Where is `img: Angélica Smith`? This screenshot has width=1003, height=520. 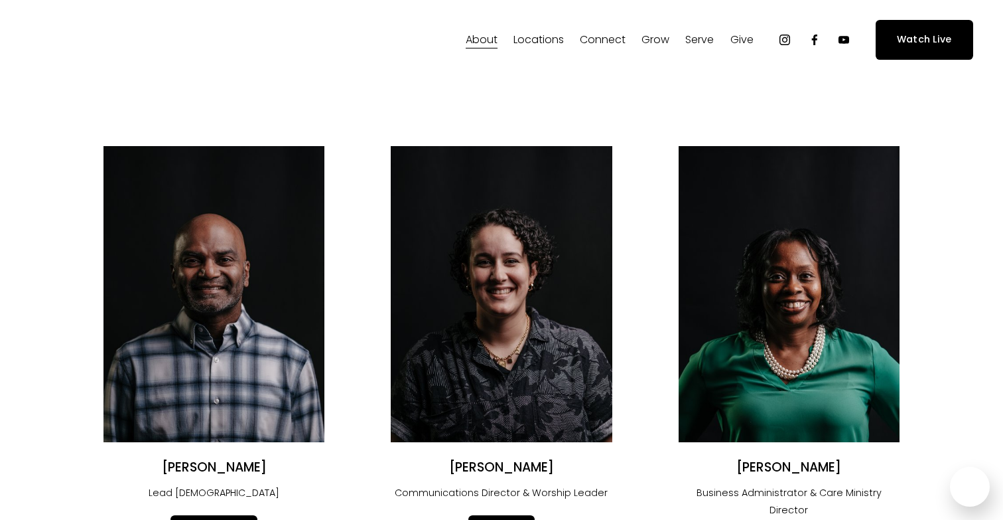
img: Angélica Smith is located at coordinates (501, 293).